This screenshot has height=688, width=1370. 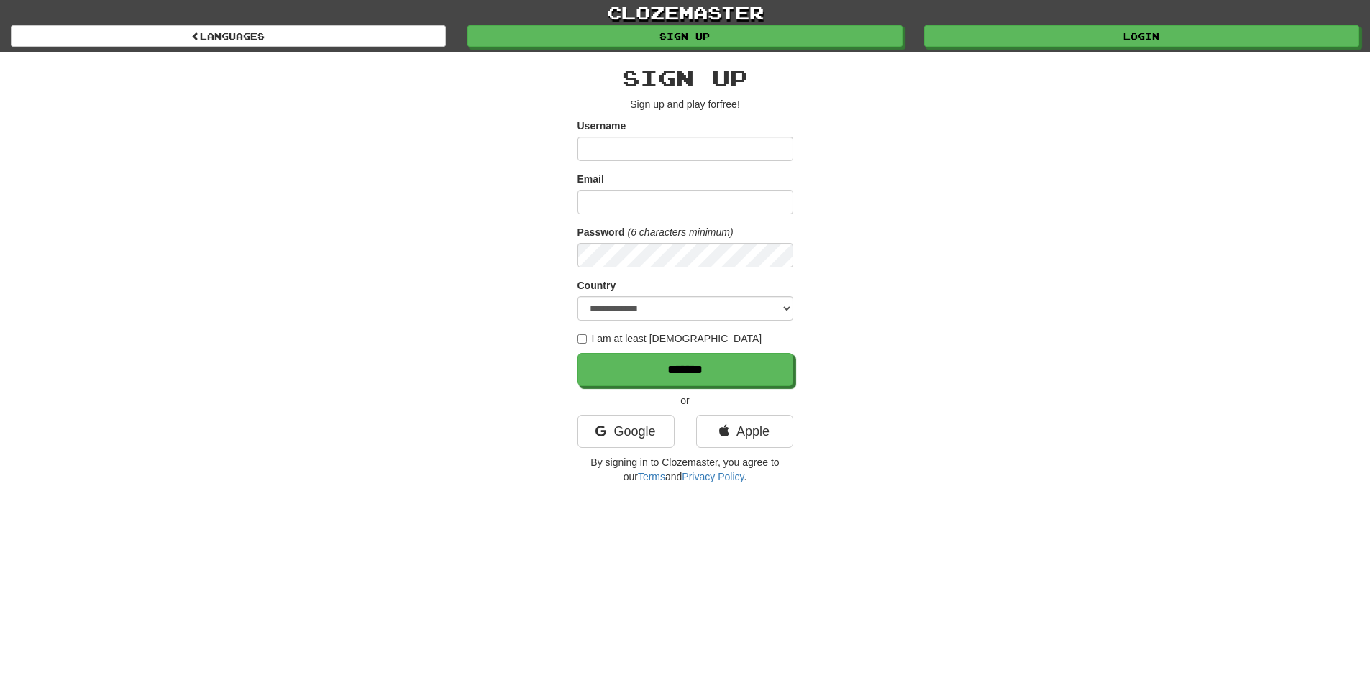 What do you see at coordinates (685, 401) in the screenshot?
I see `p: or` at bounding box center [685, 401].